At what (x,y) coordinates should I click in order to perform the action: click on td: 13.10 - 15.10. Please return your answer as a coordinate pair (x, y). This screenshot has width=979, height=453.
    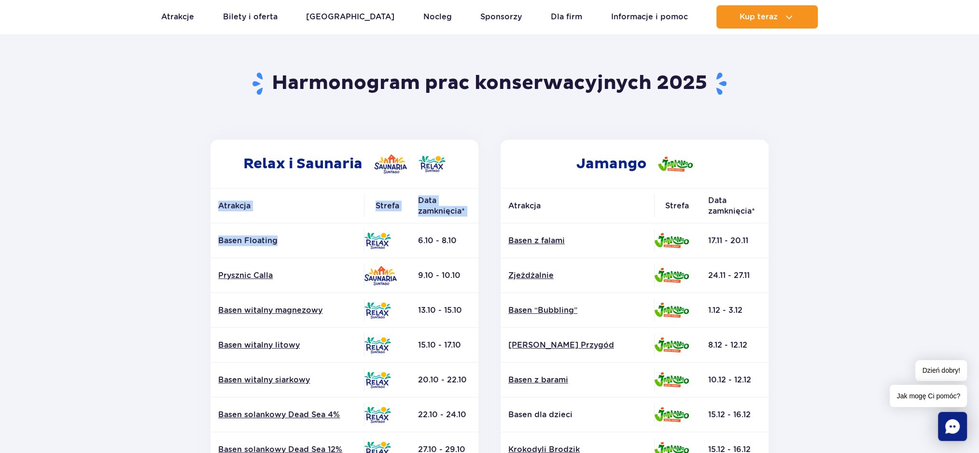
    Looking at the image, I should click on (444, 310).